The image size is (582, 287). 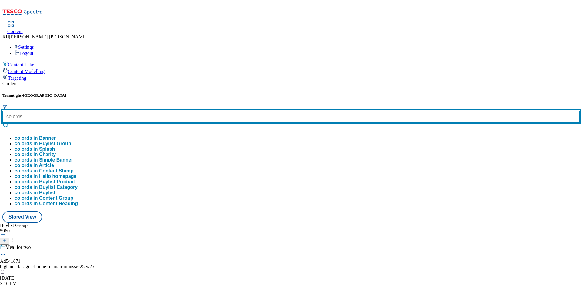 What do you see at coordinates (35, 149) in the screenshot?
I see `button: co ords in Splash` at bounding box center [35, 149].